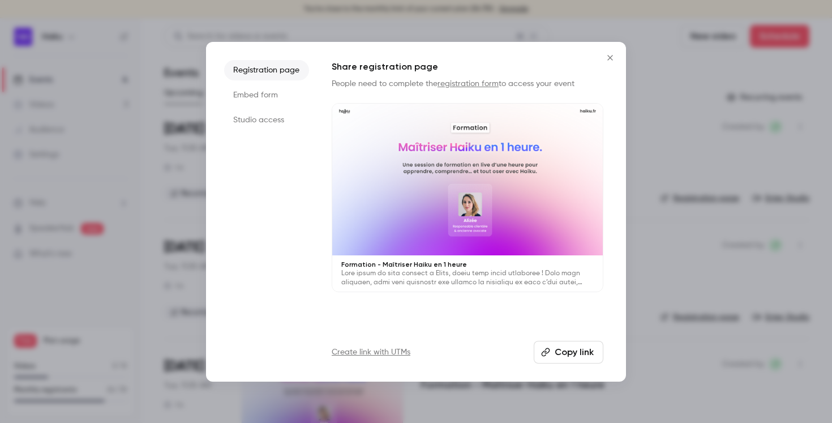 This screenshot has height=423, width=832. Describe the element at coordinates (467, 67) in the screenshot. I see `h1: Share registration page` at that location.